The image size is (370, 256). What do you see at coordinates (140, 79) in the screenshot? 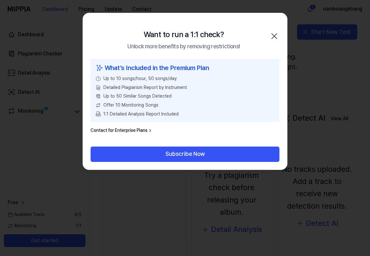
I see `span: Up to 10 songs/hour, 50 songs/day` at bounding box center [140, 79].